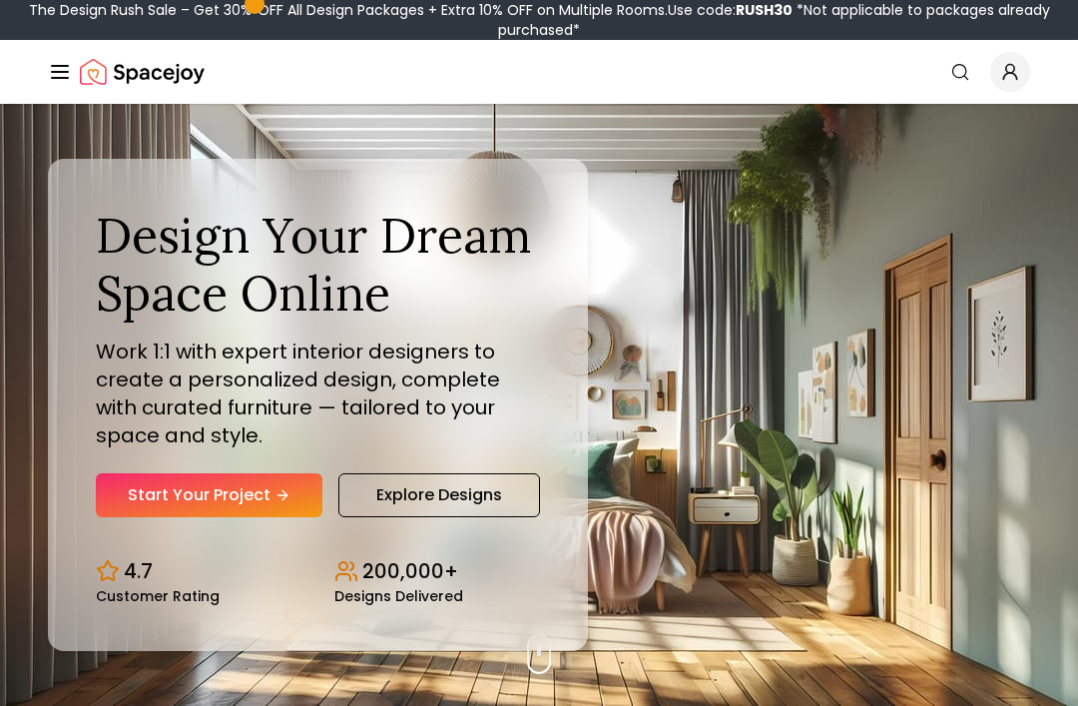 This screenshot has width=1078, height=706. Describe the element at coordinates (539, 72) in the screenshot. I see `nav: Global` at that location.